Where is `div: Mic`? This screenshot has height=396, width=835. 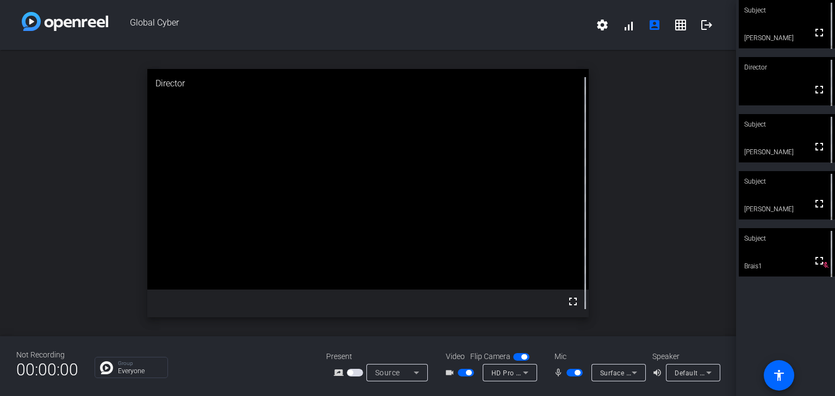 div: Mic is located at coordinates (598, 357).